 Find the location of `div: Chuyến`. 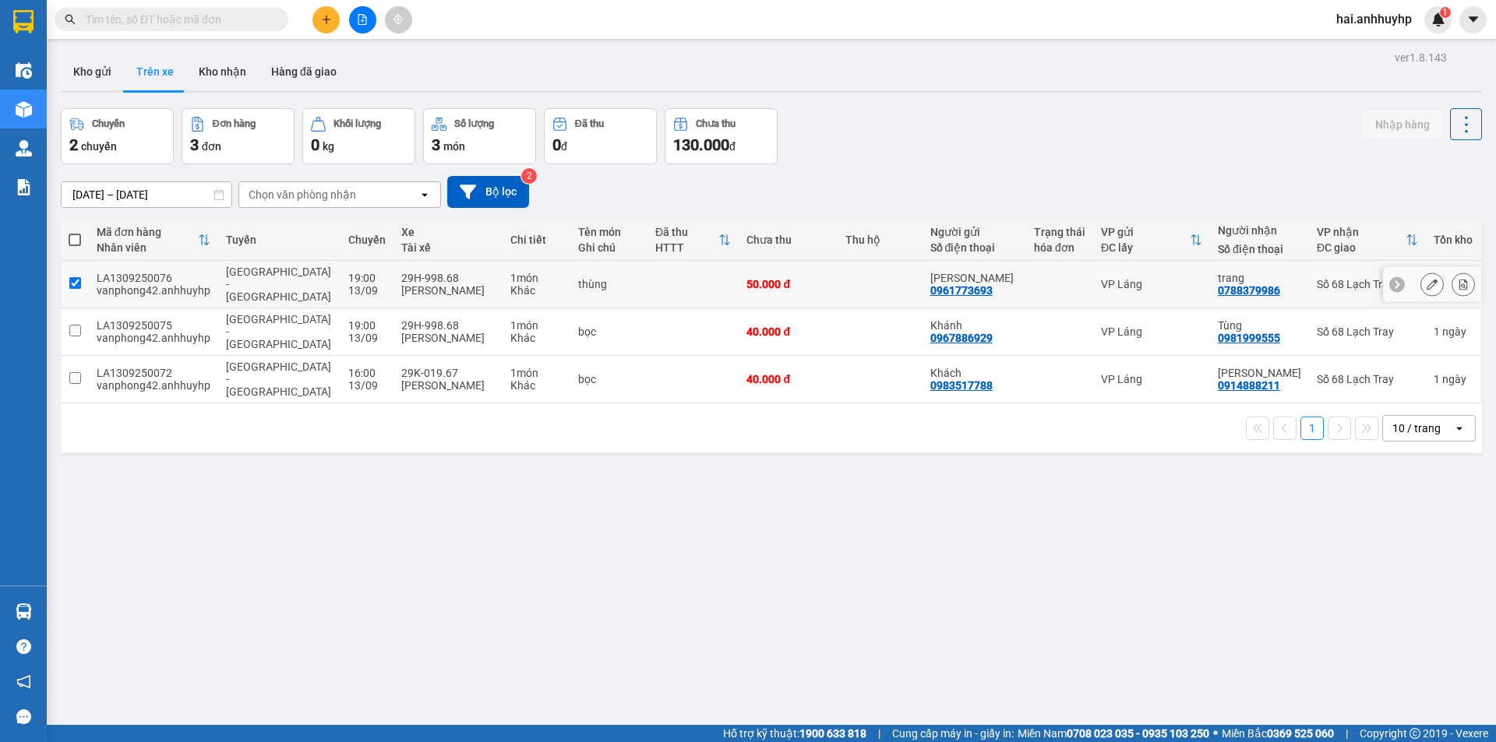

div: Chuyến is located at coordinates (108, 124).